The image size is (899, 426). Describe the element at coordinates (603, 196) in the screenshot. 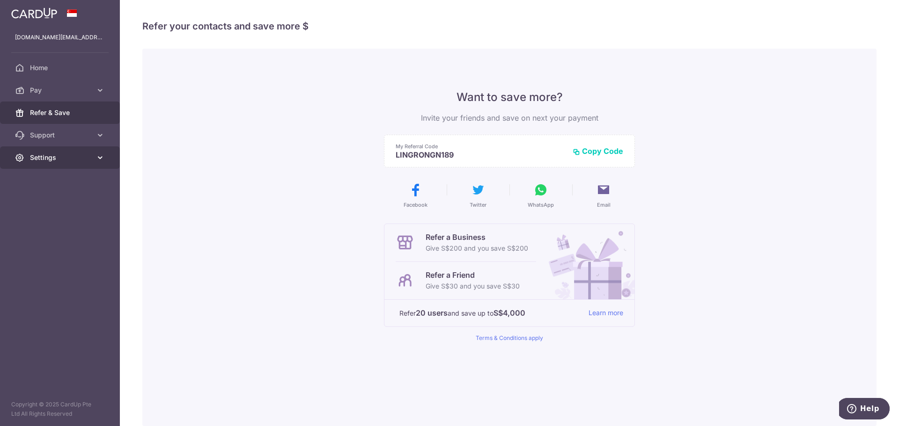

I see `button: Email` at that location.